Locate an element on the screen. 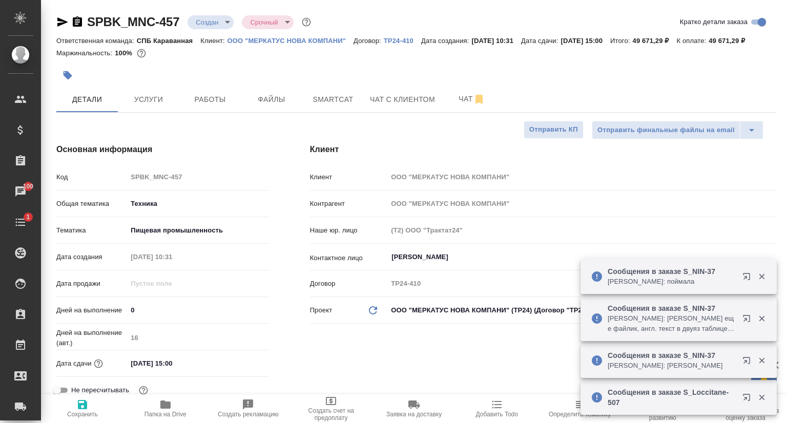  p: СПБ Караванная is located at coordinates (169, 40).